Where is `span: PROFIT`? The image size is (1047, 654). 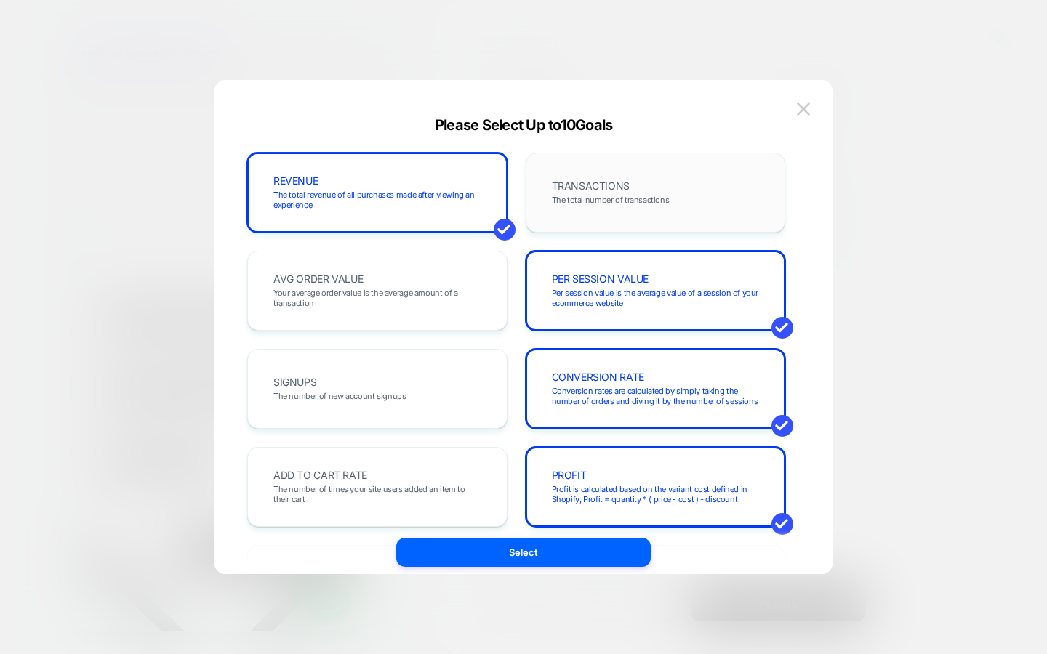 span: PROFIT is located at coordinates (569, 475).